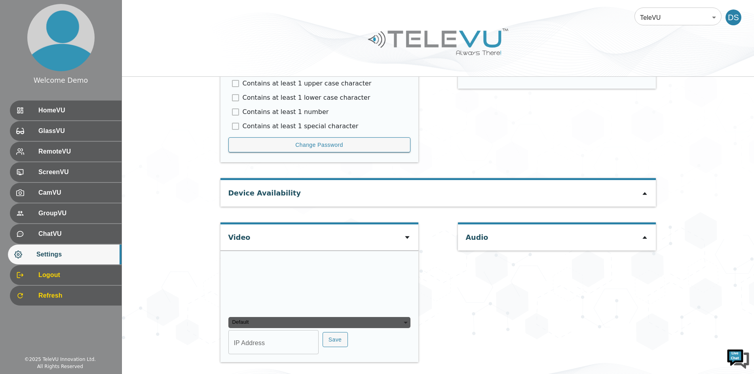 The height and width of the screenshot is (374, 754). I want to click on div: TeleVU, so click(678, 17).